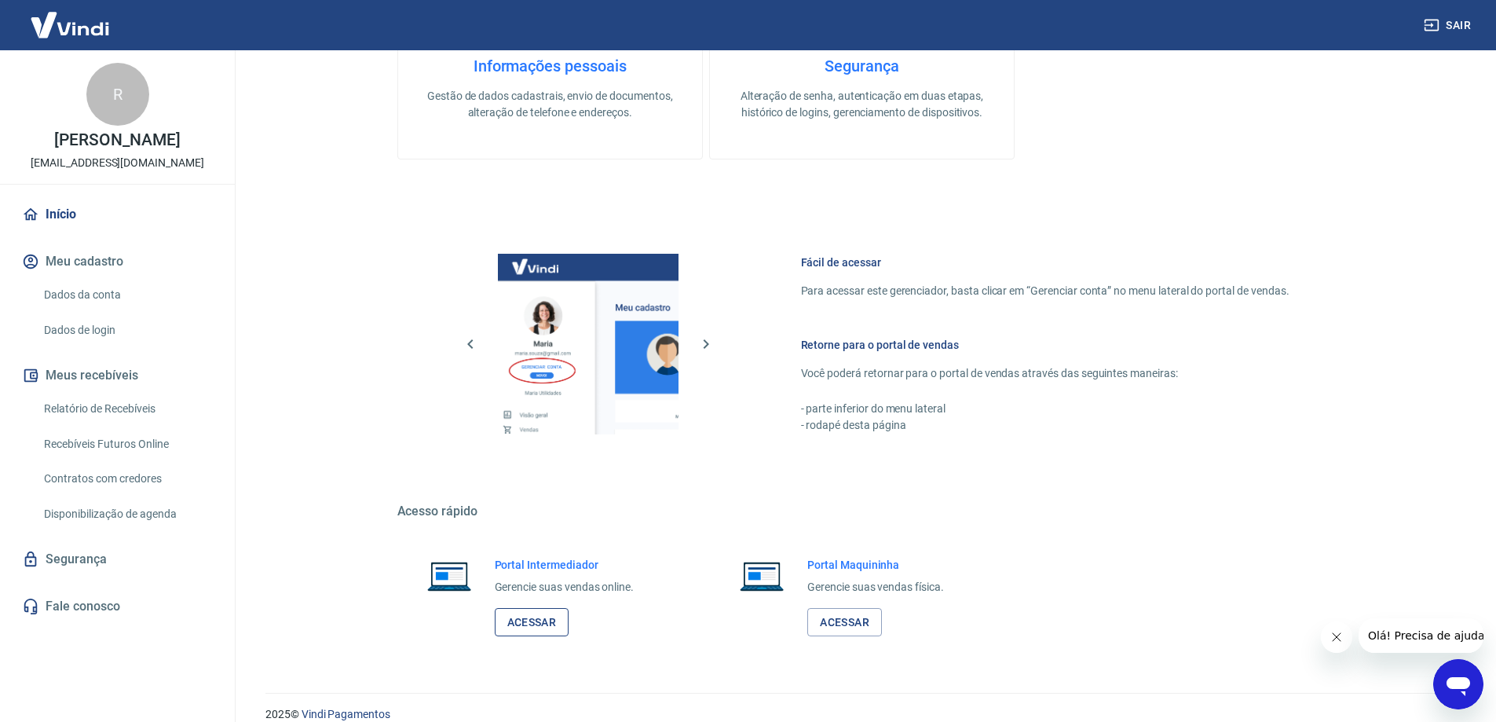 This screenshot has width=1496, height=722. What do you see at coordinates (550, 66) in the screenshot?
I see `h4: Informações pessoais` at bounding box center [550, 66].